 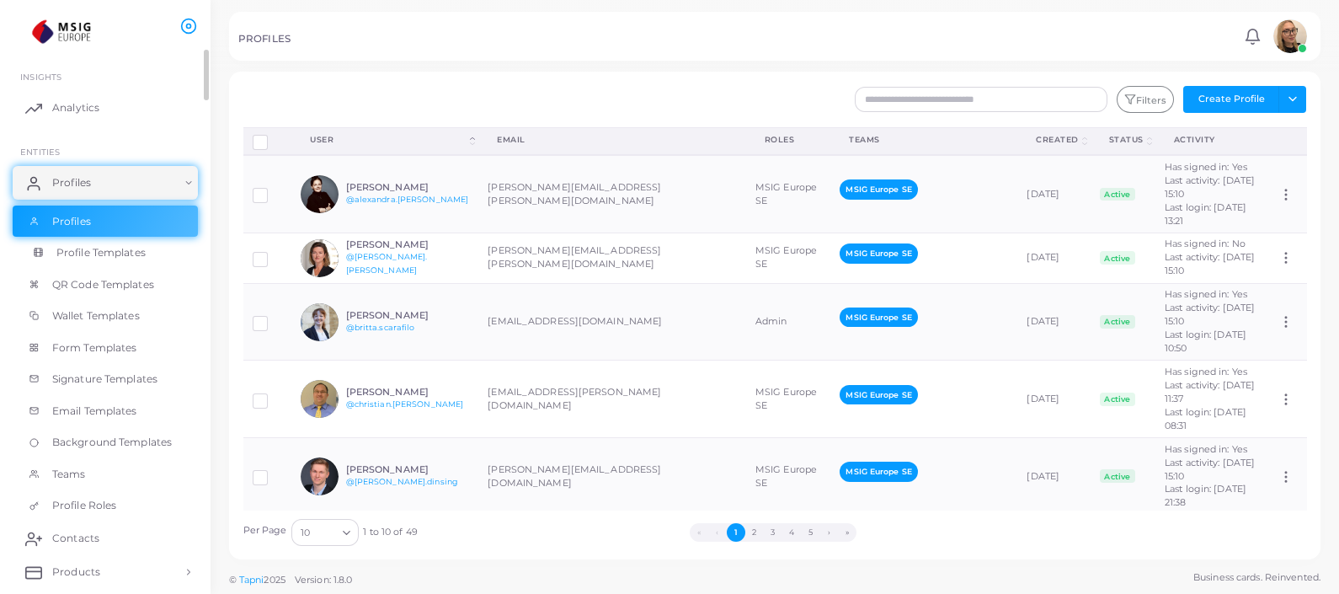 What do you see at coordinates (829, 532) in the screenshot?
I see `button: Go to next page` at bounding box center [829, 532].